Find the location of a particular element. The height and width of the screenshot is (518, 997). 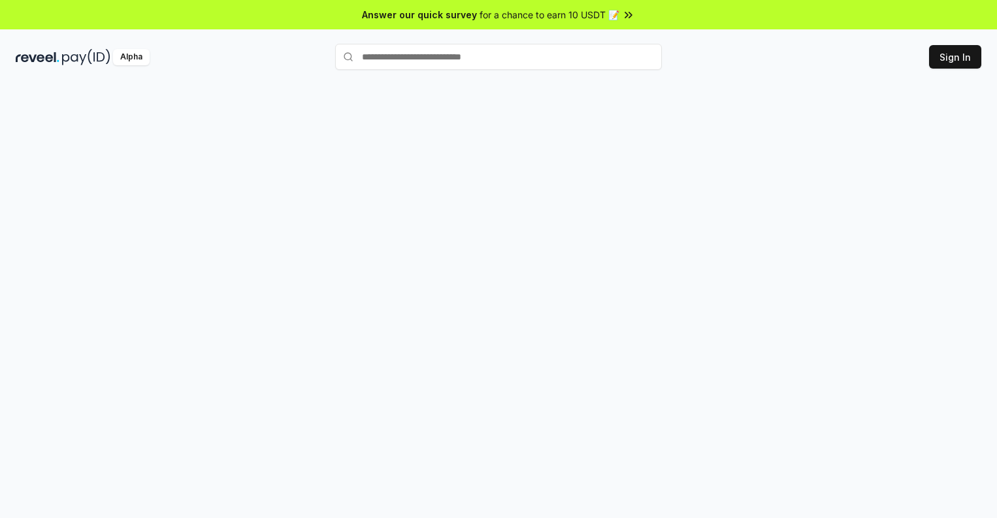

img: pay_id is located at coordinates (86, 57).